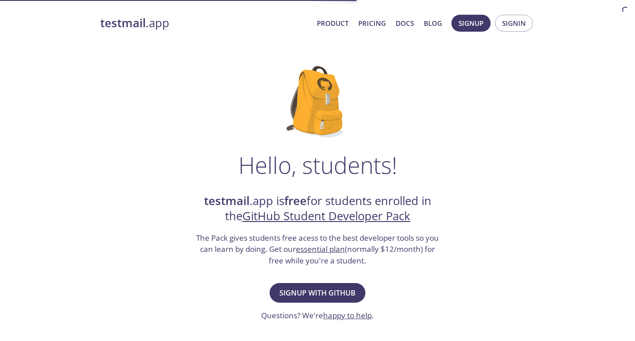 This screenshot has width=635, height=341. I want to click on h2: .app is for students enrolled in the, so click(318, 209).